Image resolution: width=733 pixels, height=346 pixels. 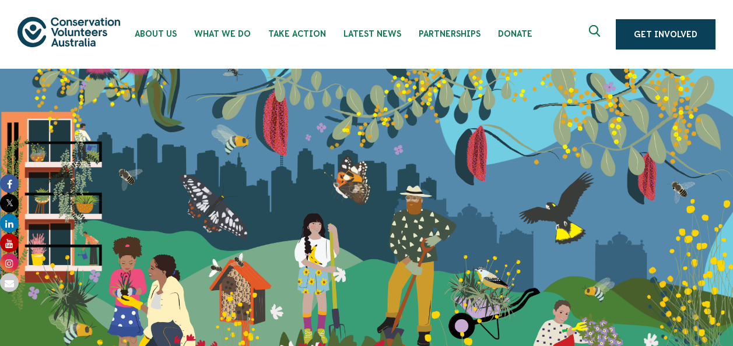 I want to click on span: Partnerships, so click(x=449, y=34).